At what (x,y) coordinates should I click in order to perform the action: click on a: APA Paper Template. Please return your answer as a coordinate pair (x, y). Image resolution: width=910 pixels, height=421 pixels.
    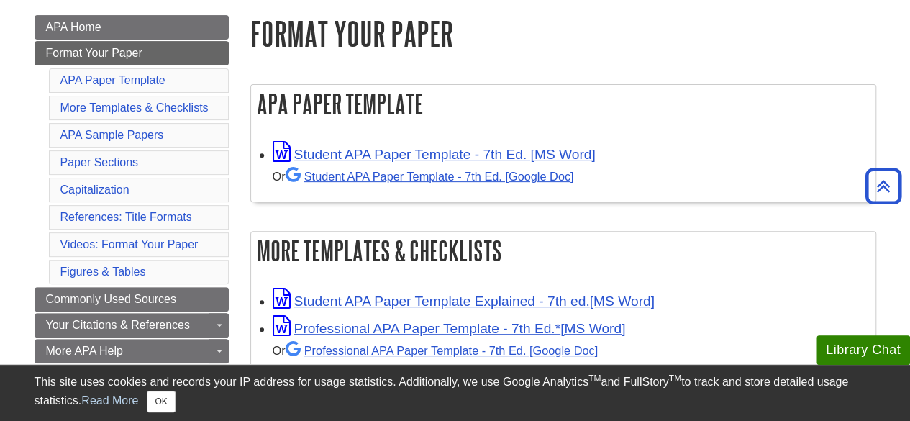
    Looking at the image, I should click on (113, 80).